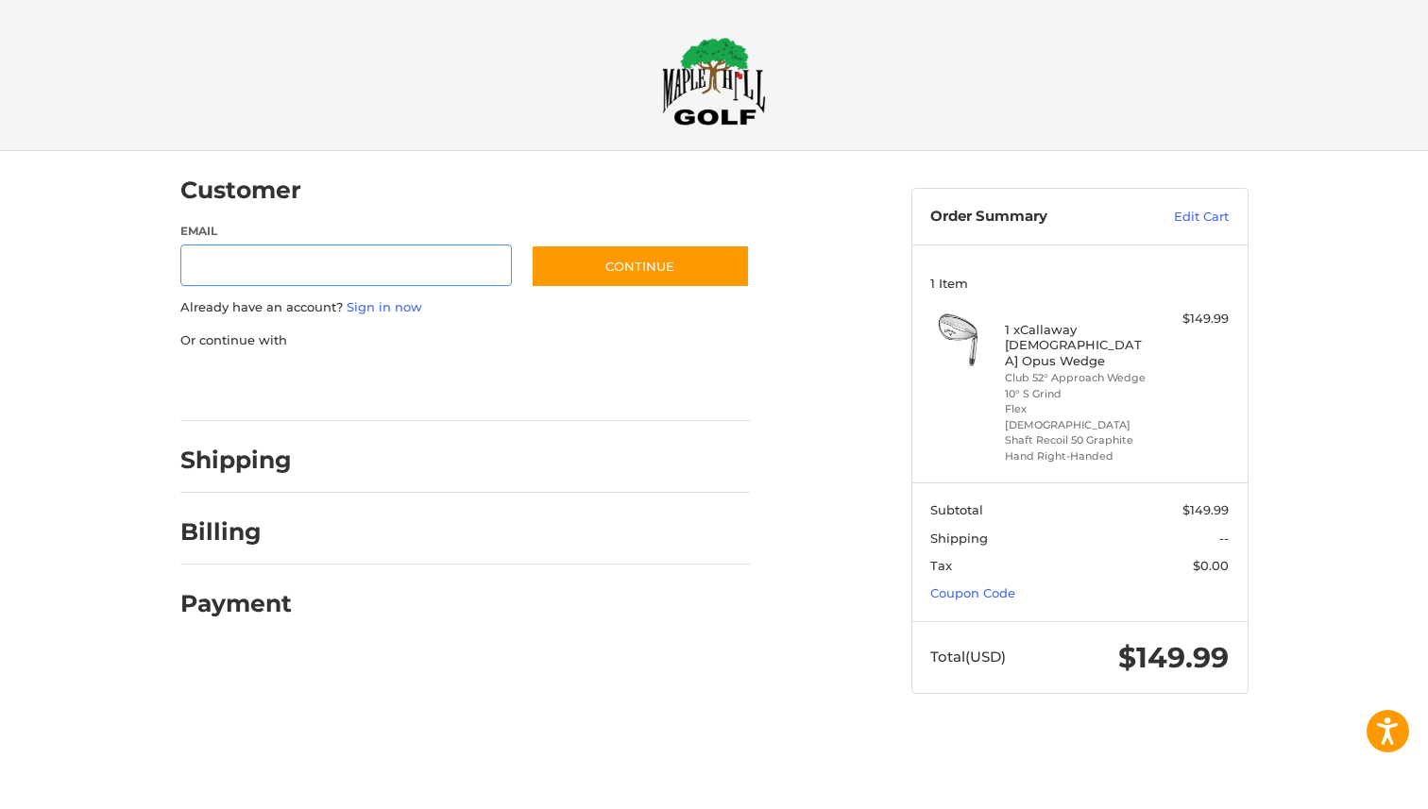 This screenshot has height=809, width=1428. Describe the element at coordinates (384, 307) in the screenshot. I see `a: Sign in now` at that location.